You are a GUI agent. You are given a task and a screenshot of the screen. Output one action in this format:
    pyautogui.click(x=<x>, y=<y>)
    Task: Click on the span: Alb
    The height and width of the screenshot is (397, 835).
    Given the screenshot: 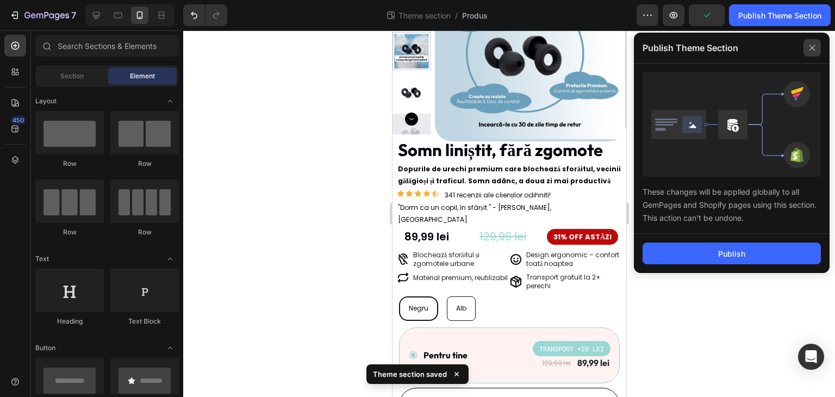 What is the action you would take?
    pyautogui.click(x=69, y=277)
    